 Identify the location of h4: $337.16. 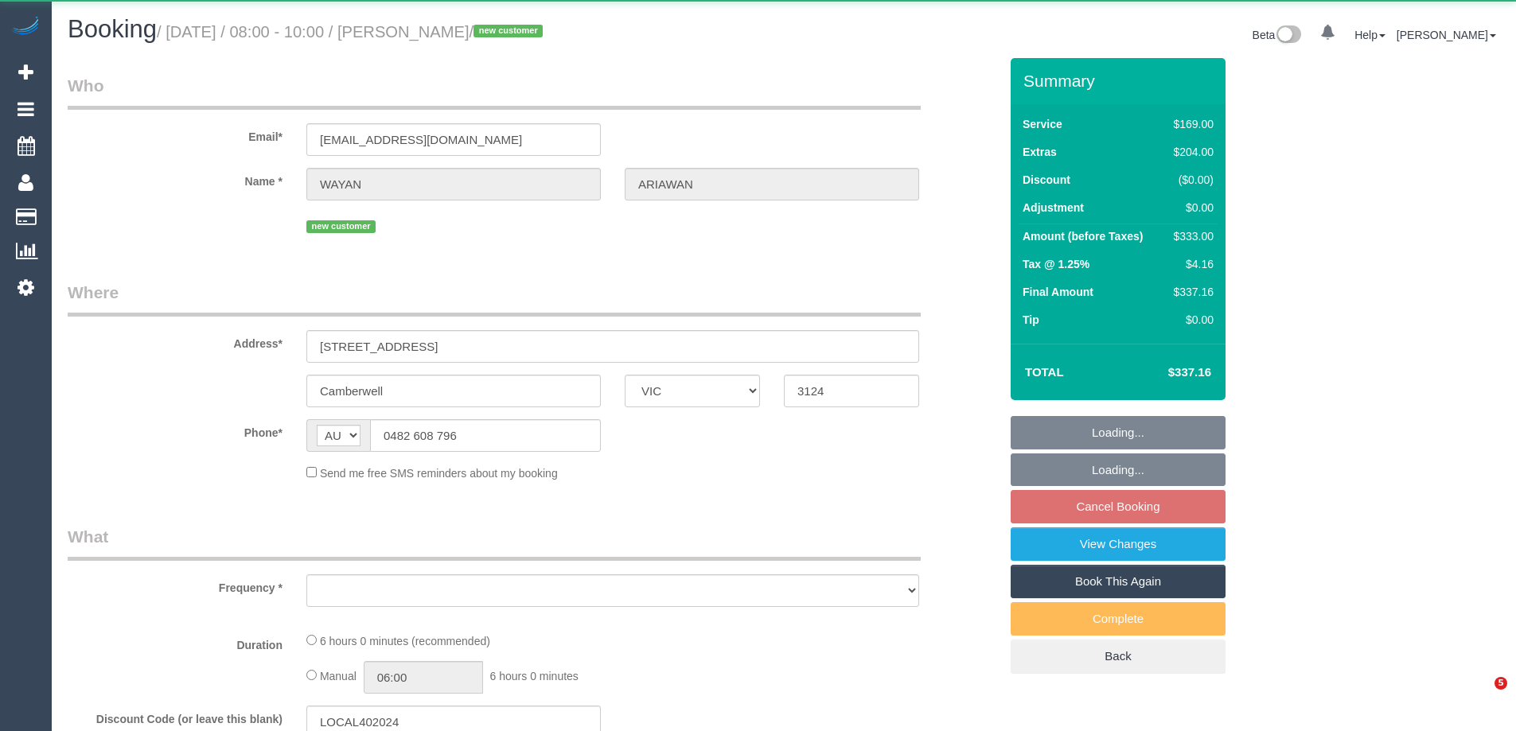
(1166, 372).